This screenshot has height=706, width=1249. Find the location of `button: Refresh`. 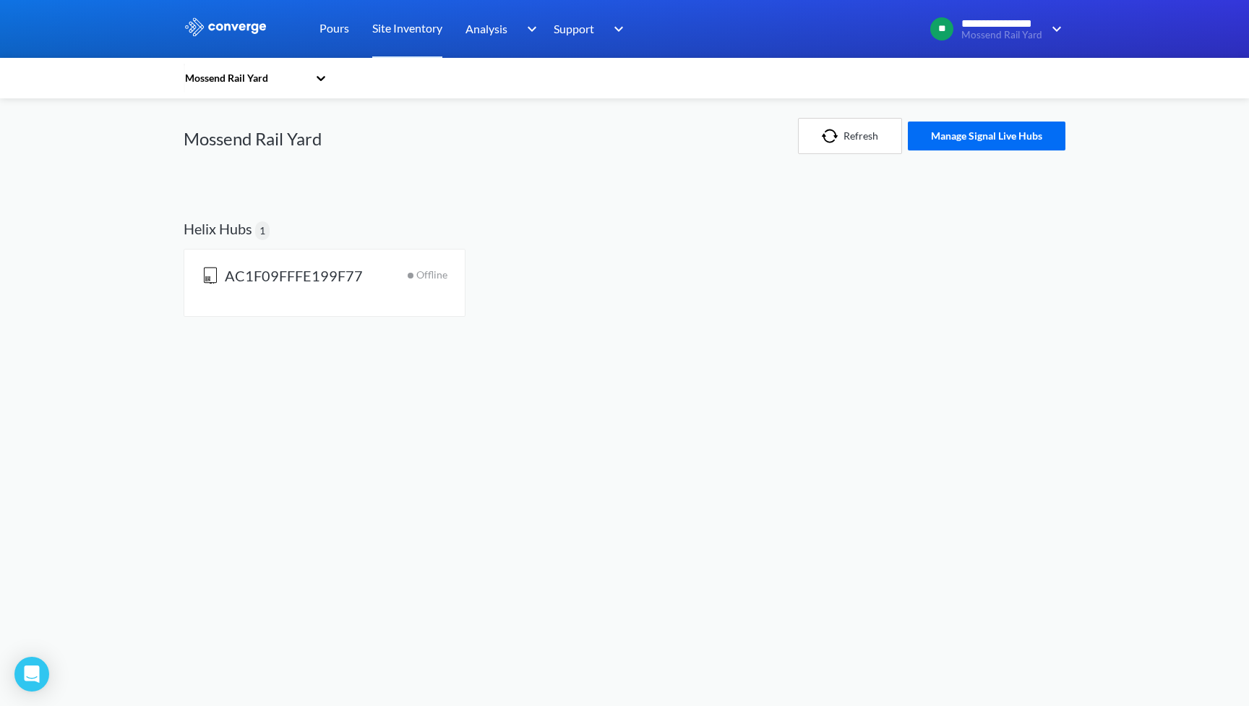

button: Refresh is located at coordinates (850, 136).